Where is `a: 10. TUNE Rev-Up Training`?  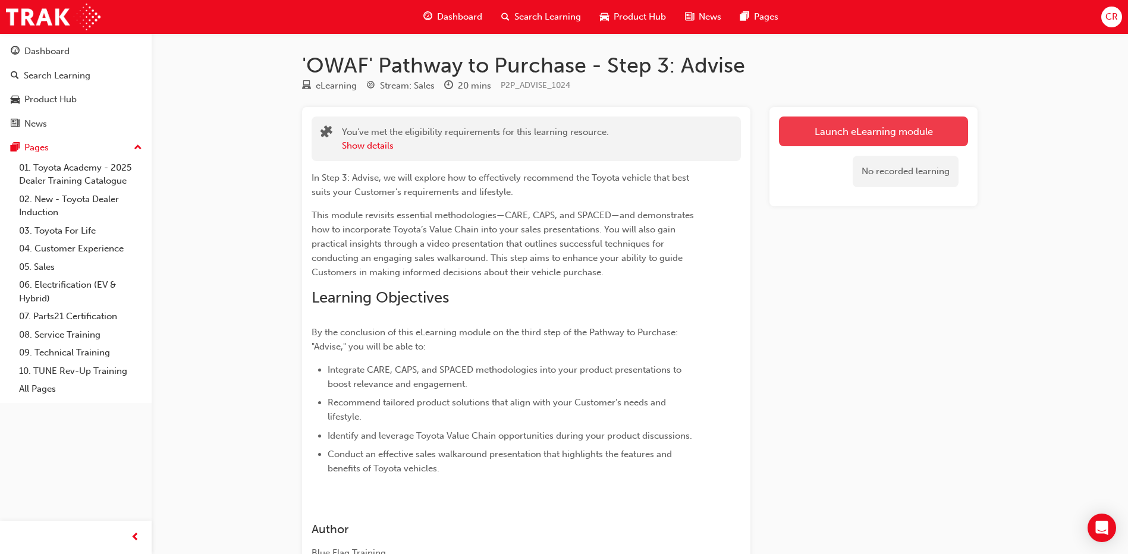
a: 10. TUNE Rev-Up Training is located at coordinates (80, 371).